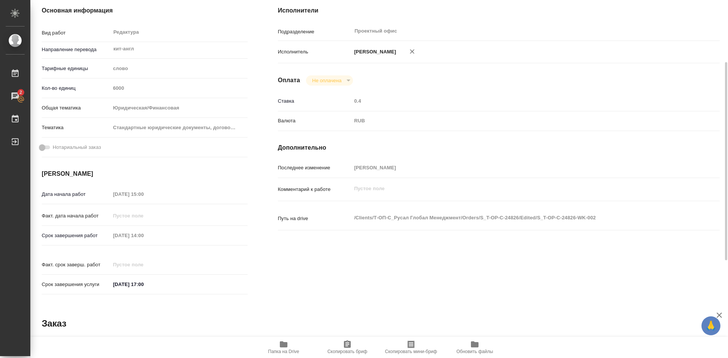  What do you see at coordinates (326, 80) in the screenshot?
I see `button: Не оплачена` at bounding box center [326, 80].